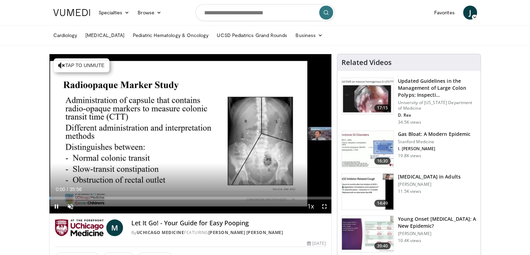 The width and height of the screenshot is (530, 255). I want to click on p: D. Rex, so click(437, 115).